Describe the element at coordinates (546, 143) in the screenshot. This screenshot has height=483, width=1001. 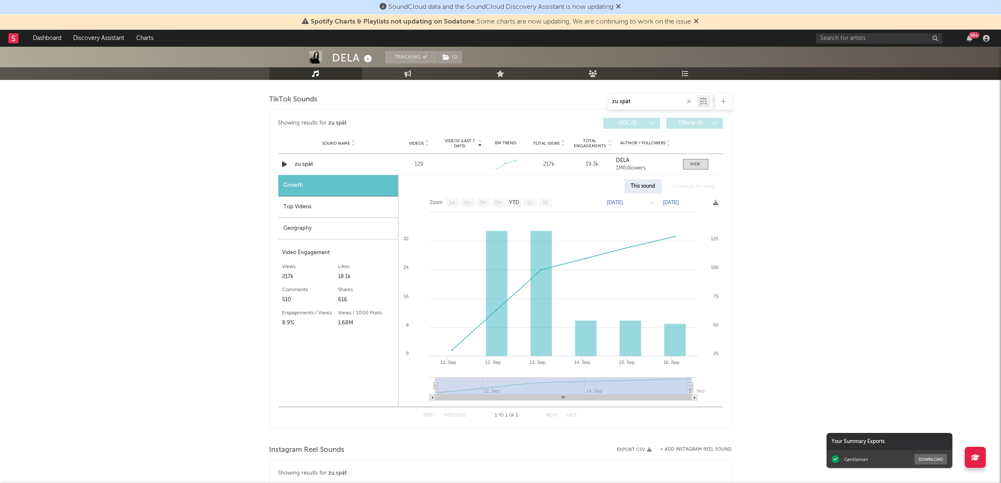
I see `span: Total Views` at that location.